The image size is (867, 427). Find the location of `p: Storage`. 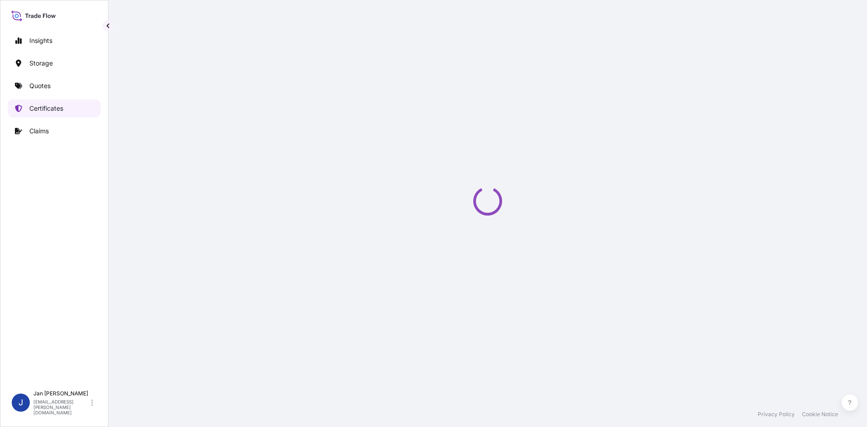

p: Storage is located at coordinates (41, 63).